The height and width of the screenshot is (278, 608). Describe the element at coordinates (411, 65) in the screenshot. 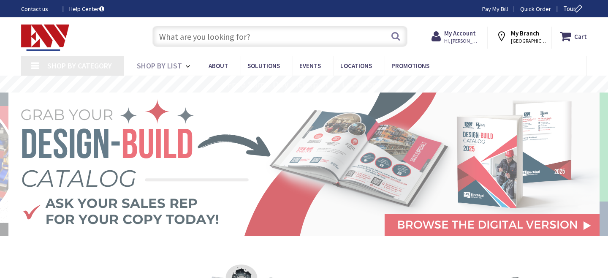

I see `span: Promotions` at that location.